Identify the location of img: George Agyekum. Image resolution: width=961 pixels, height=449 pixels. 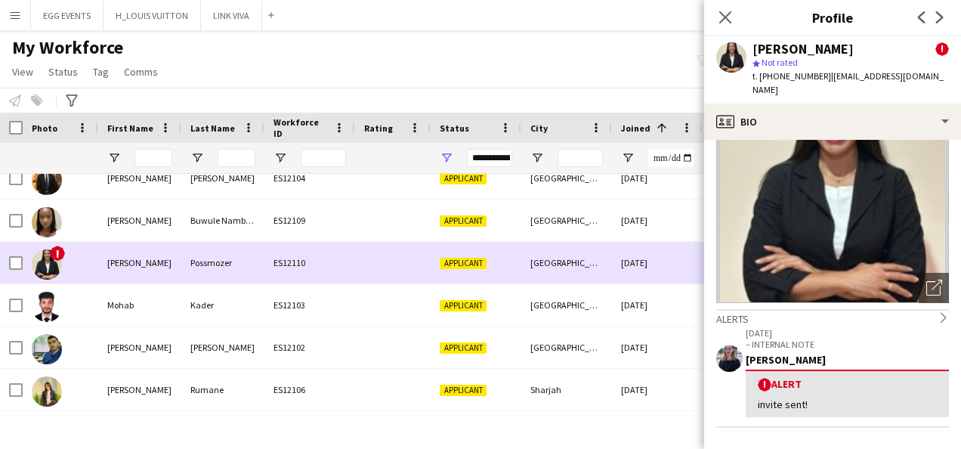
(47, 180).